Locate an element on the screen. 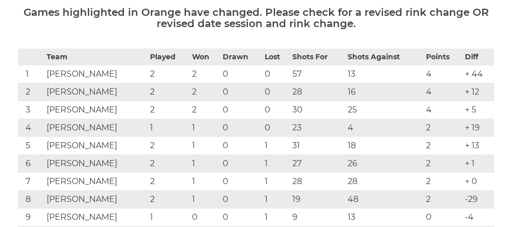 Image resolution: width=512 pixels, height=227 pixels. th: Won is located at coordinates (205, 57).